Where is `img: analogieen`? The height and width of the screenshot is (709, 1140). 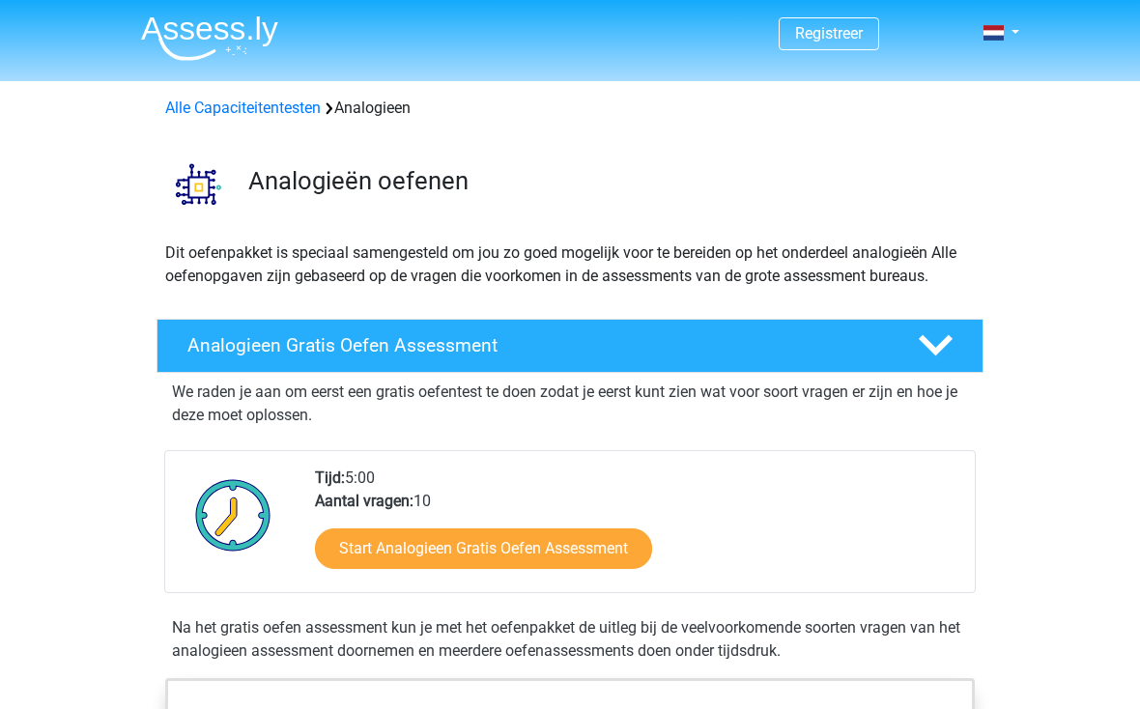
img: analogieen is located at coordinates (198, 183).